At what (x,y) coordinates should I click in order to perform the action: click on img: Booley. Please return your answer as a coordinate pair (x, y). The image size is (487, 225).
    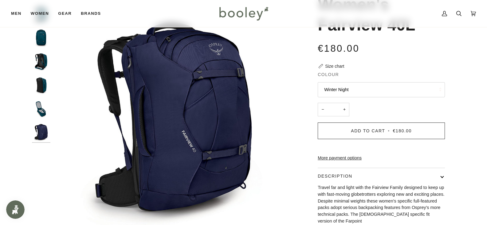
    Looking at the image, I should click on (243, 14).